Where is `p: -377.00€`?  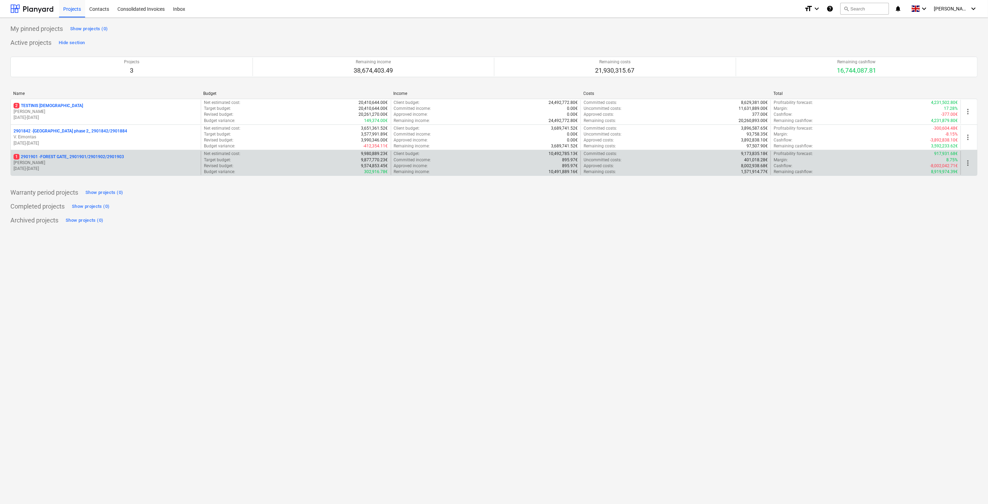
p: -377.00€ is located at coordinates (949, 114).